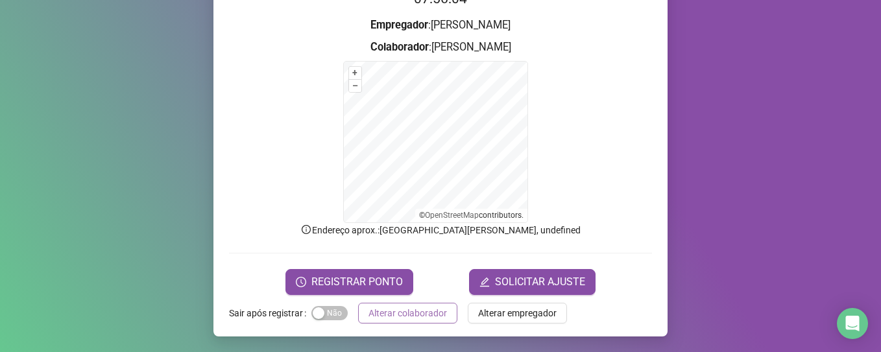 The image size is (881, 352). Describe the element at coordinates (399, 25) in the screenshot. I see `strong: Empregador` at that location.